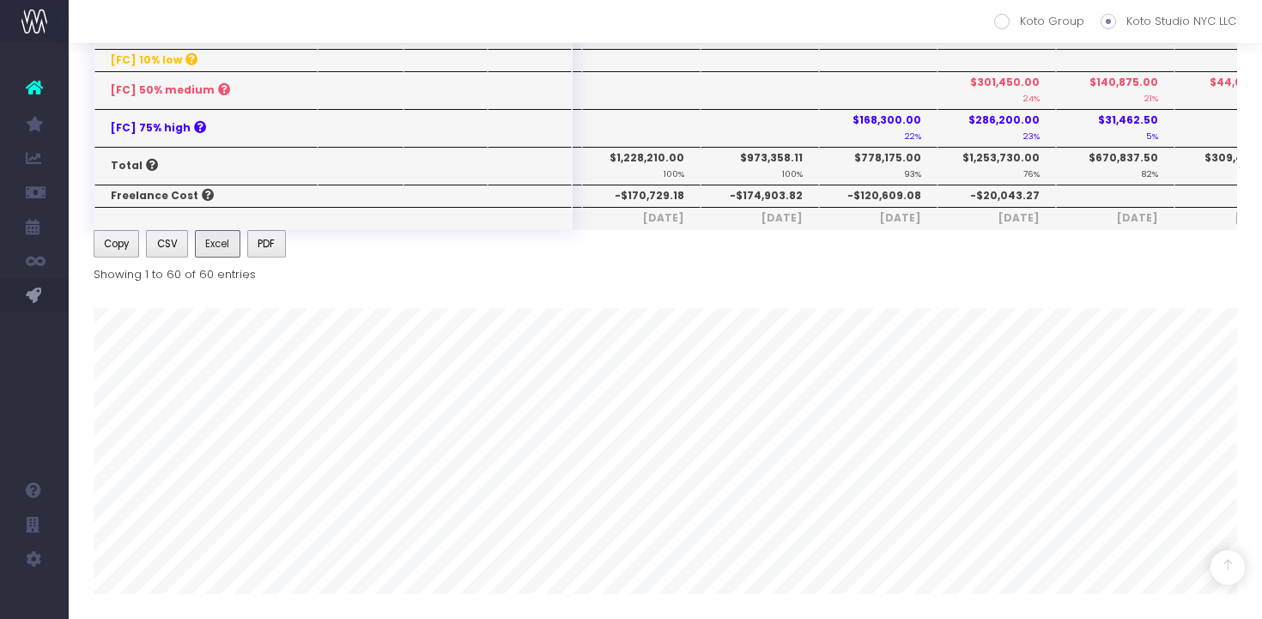 The height and width of the screenshot is (619, 1262). I want to click on th: $1,253,730.00, so click(997, 166).